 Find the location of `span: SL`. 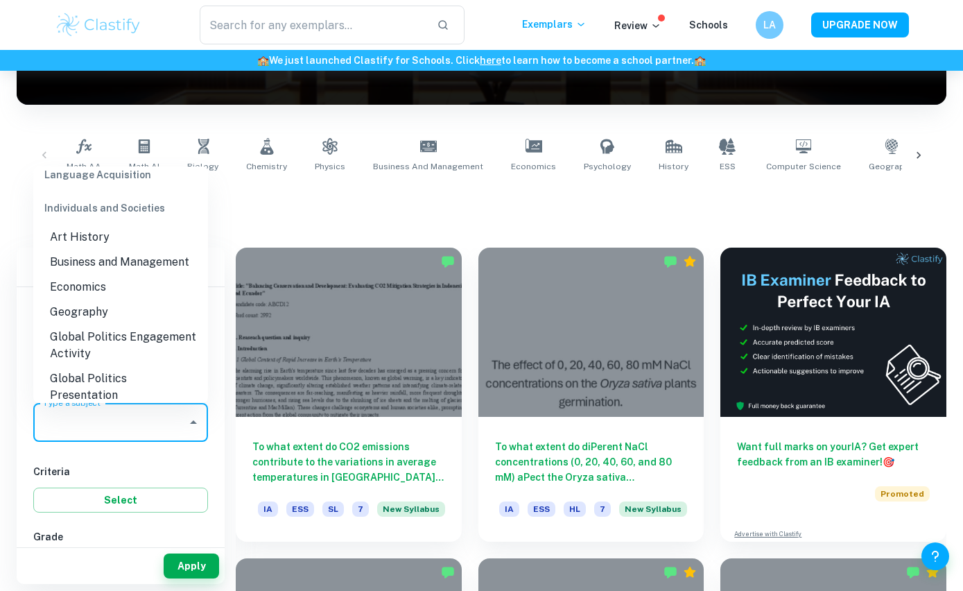

span: SL is located at coordinates (333, 509).